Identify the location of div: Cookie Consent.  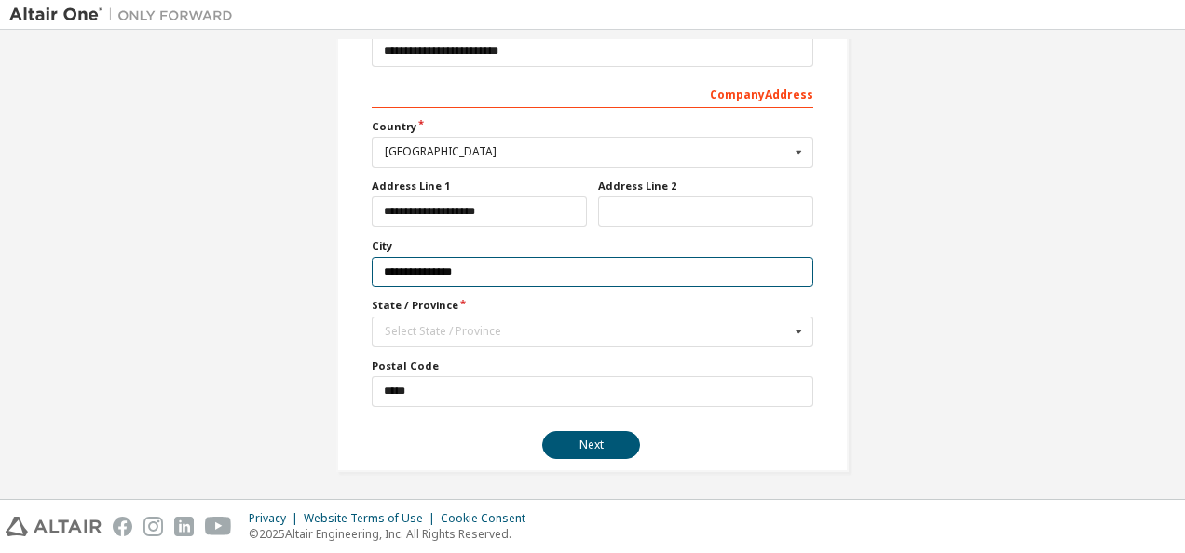
(488, 519).